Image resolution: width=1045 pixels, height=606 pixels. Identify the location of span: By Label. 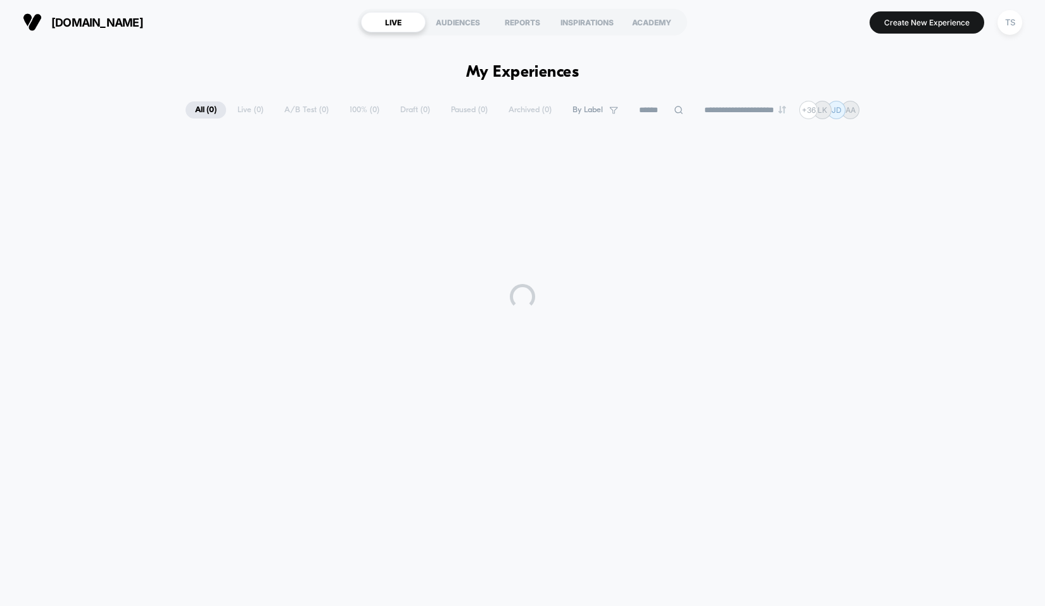
(588, 110).